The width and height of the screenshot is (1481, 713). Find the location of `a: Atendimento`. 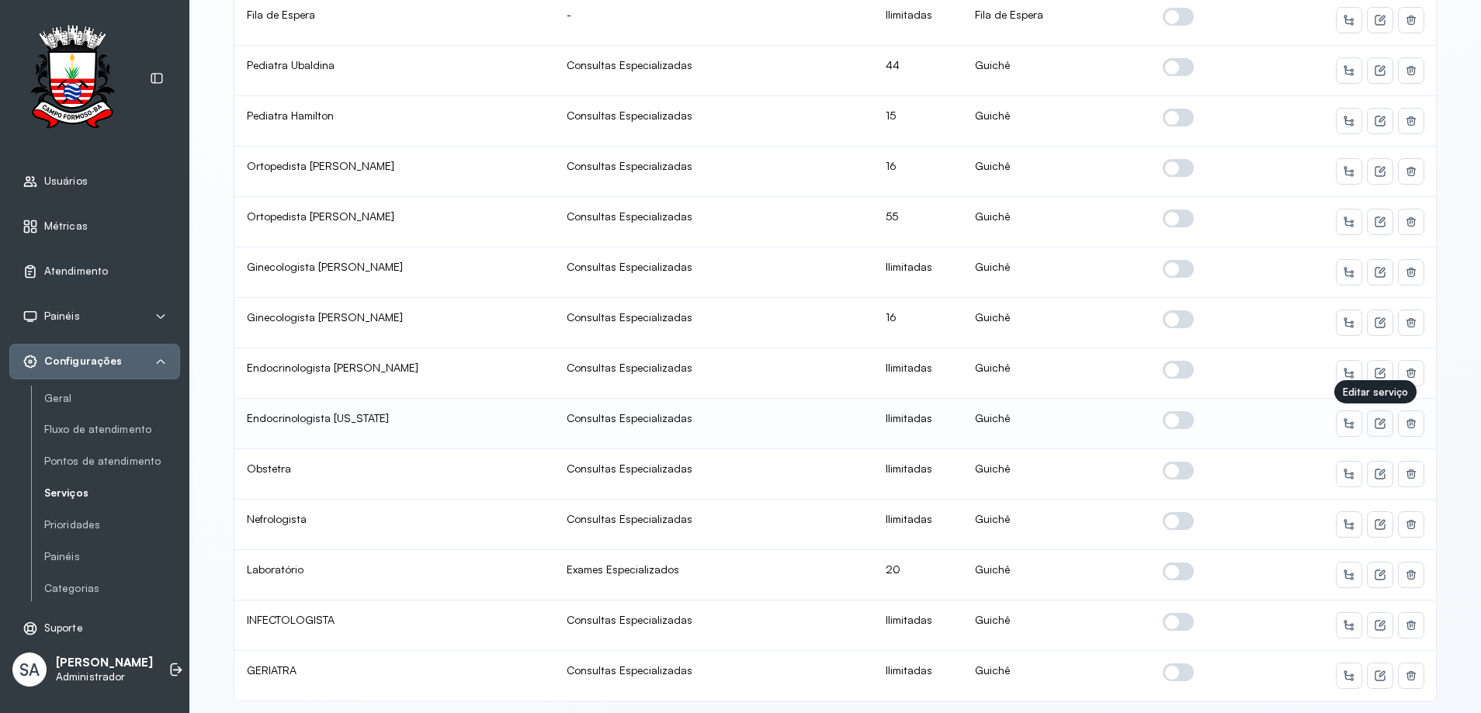

a: Atendimento is located at coordinates (95, 272).